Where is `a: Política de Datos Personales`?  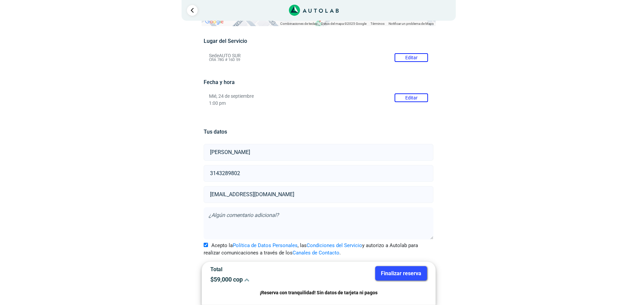
a: Política de Datos Personales is located at coordinates (265, 245).